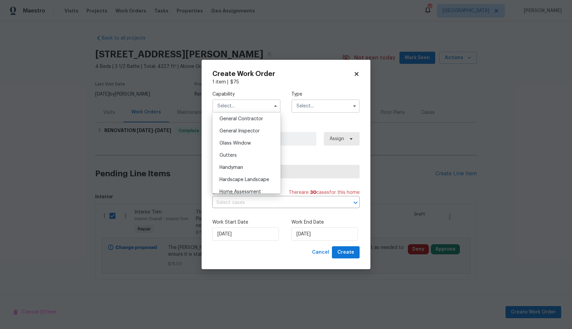 This screenshot has width=572, height=329. Describe the element at coordinates (286, 127) in the screenshot. I see `label: Work Order Manager` at that location.